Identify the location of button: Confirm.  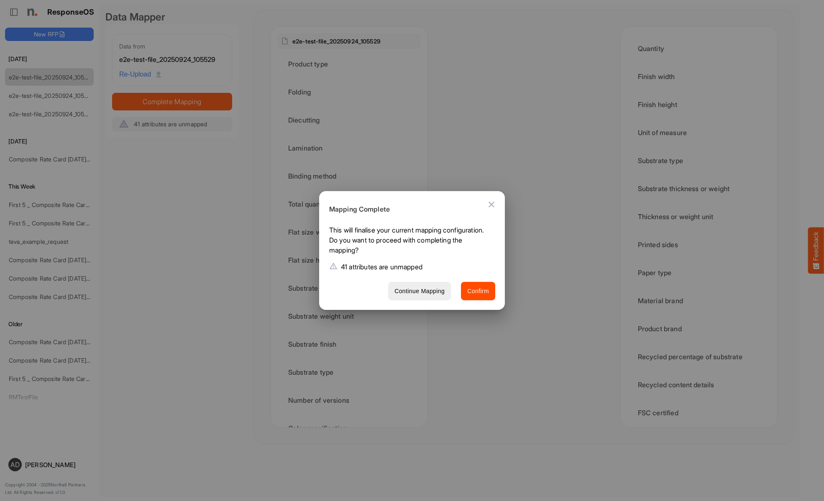
(478, 291).